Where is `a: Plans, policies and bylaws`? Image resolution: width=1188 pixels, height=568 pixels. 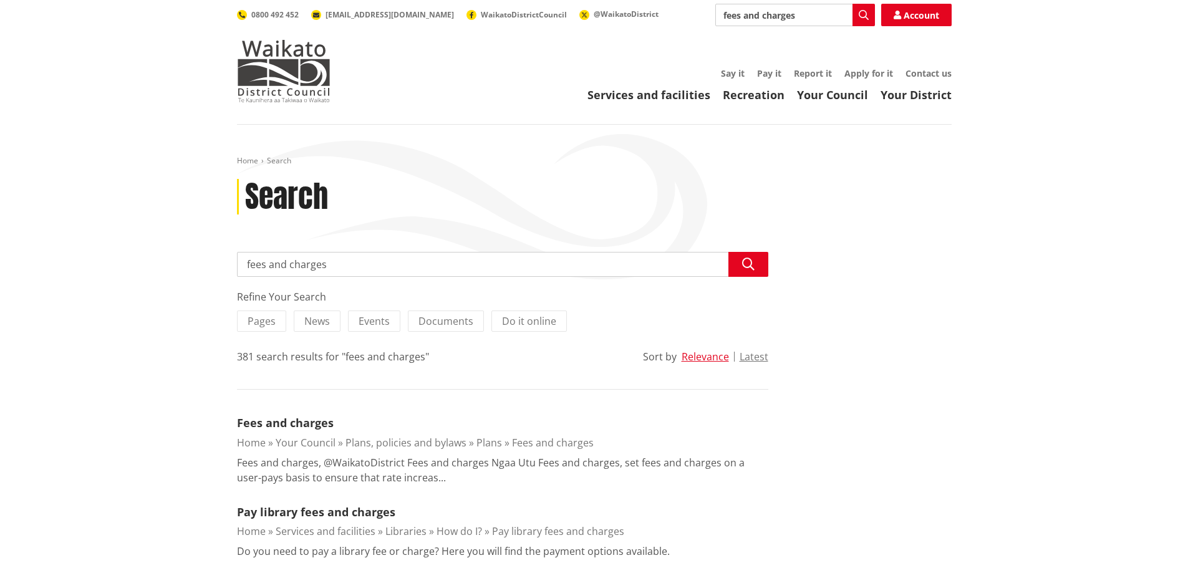 a: Plans, policies and bylaws is located at coordinates (406, 443).